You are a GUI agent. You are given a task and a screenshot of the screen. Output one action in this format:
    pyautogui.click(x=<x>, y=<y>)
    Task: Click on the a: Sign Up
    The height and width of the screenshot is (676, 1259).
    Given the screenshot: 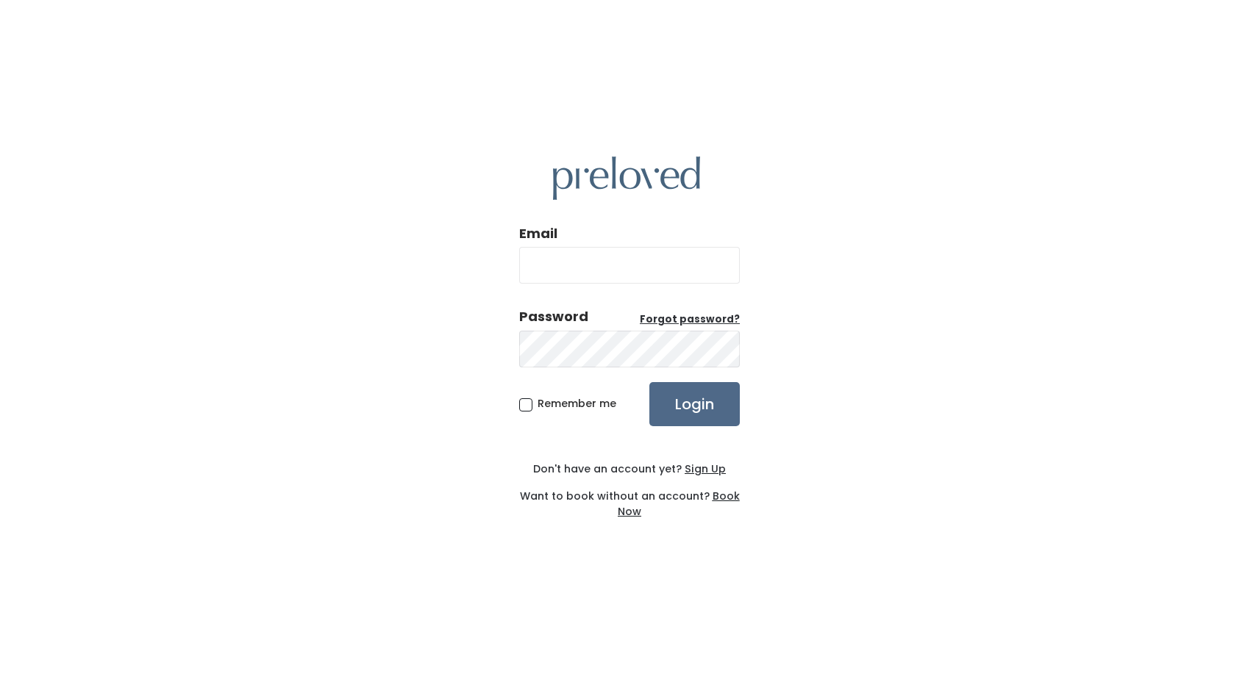 What is the action you would take?
    pyautogui.click(x=704, y=469)
    